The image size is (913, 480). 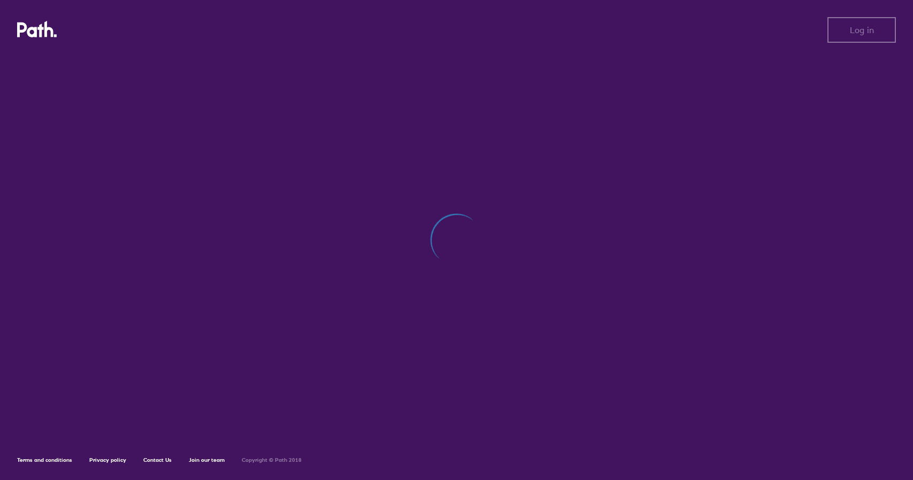 I want to click on a: Privacy policy, so click(x=107, y=460).